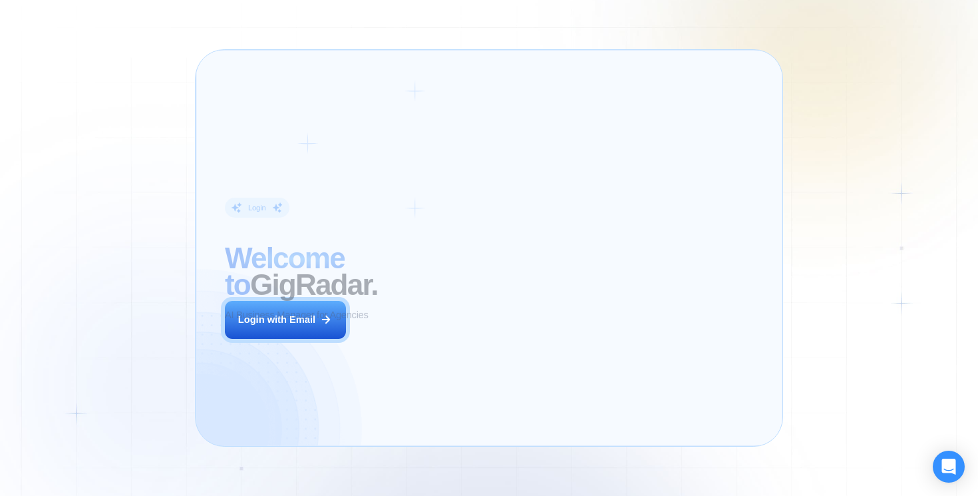 The width and height of the screenshot is (978, 496). Describe the element at coordinates (286, 319) in the screenshot. I see `button: Login with Email` at that location.